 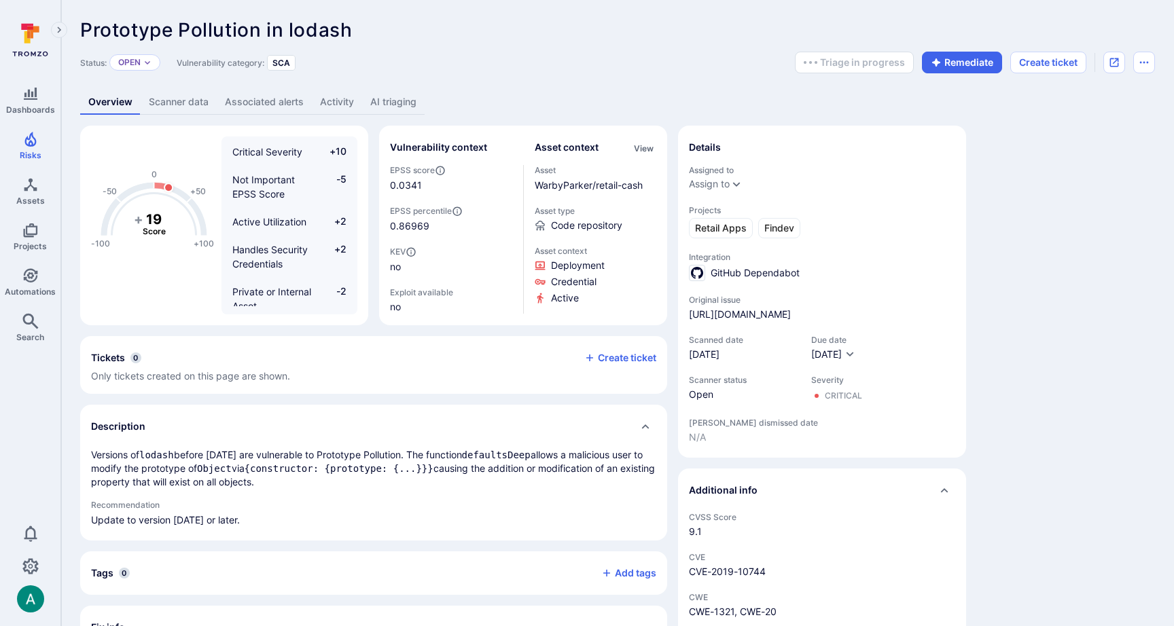 What do you see at coordinates (567, 147) in the screenshot?
I see `h2: Asset context` at bounding box center [567, 147].